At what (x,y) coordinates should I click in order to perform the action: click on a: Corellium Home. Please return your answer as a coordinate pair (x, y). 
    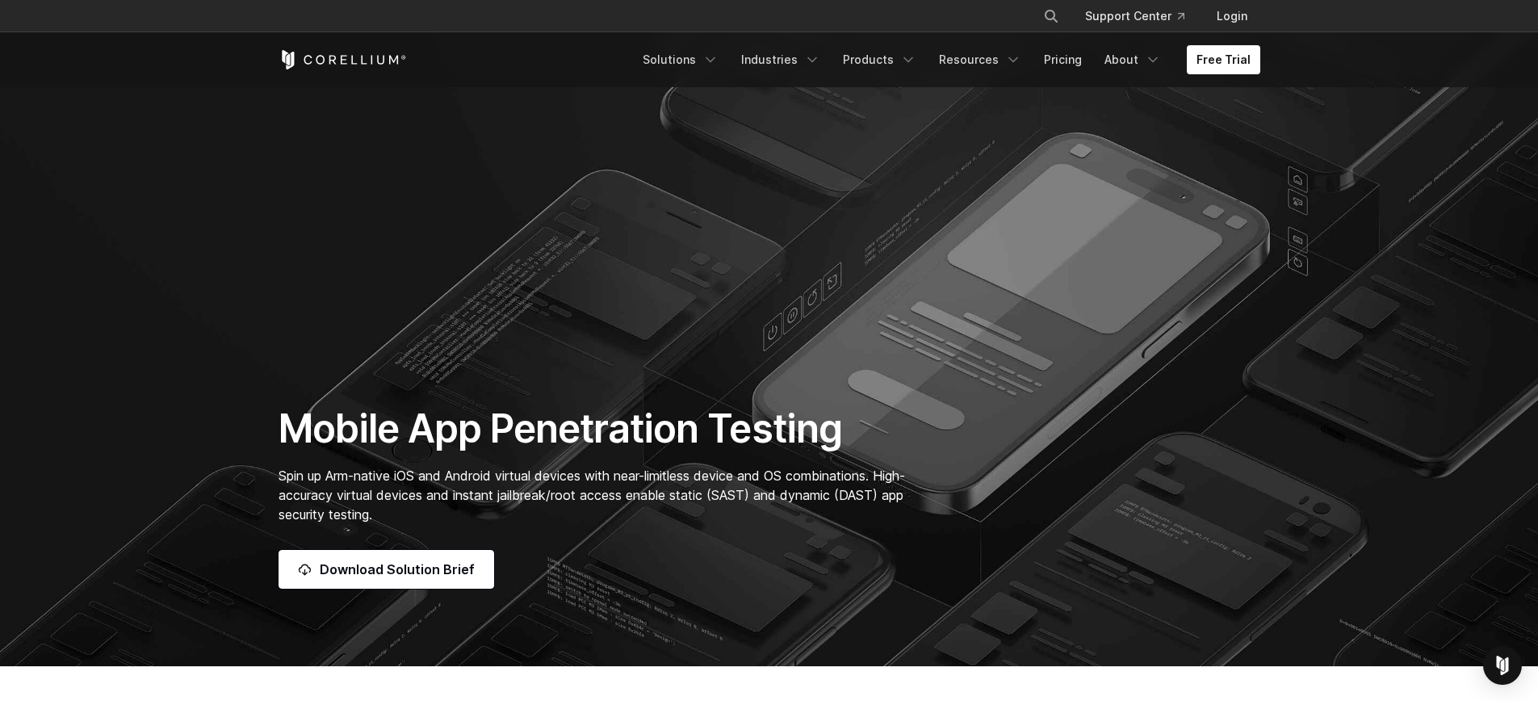
    Looking at the image, I should click on (342, 60).